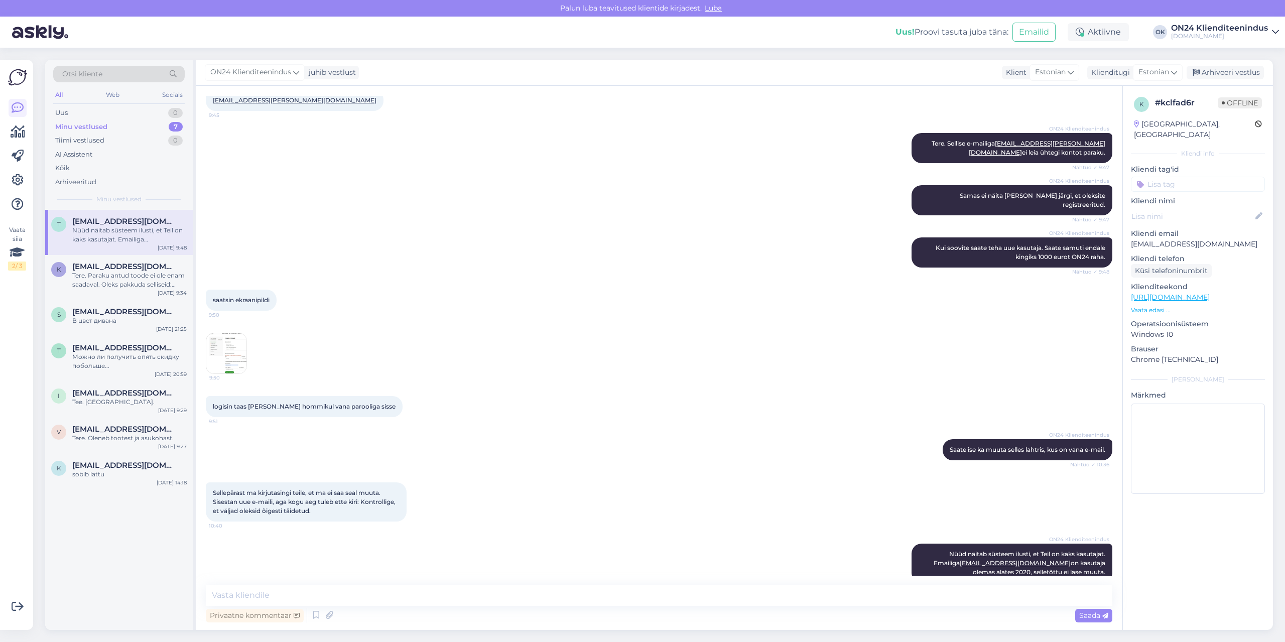 This screenshot has width=1285, height=642. What do you see at coordinates (76, 182) in the screenshot?
I see `div: Arhiveeritud` at bounding box center [76, 182].